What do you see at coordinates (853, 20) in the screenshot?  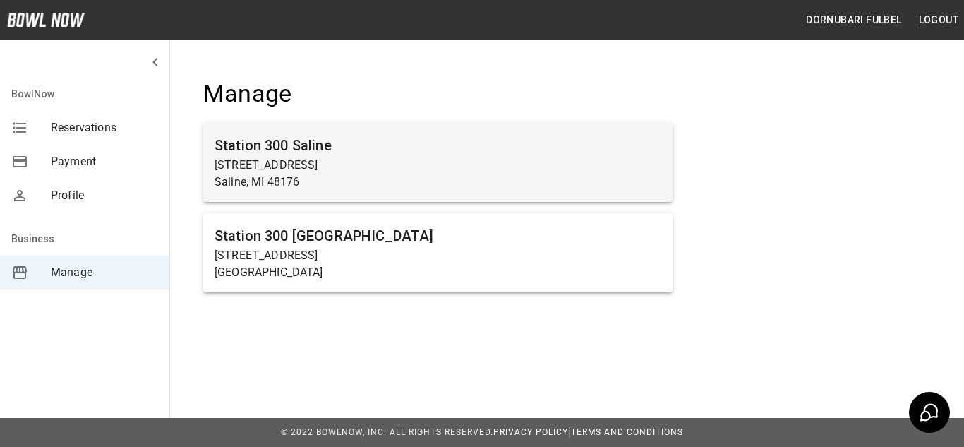 I see `button: Dornubari Fulbel` at bounding box center [853, 20].